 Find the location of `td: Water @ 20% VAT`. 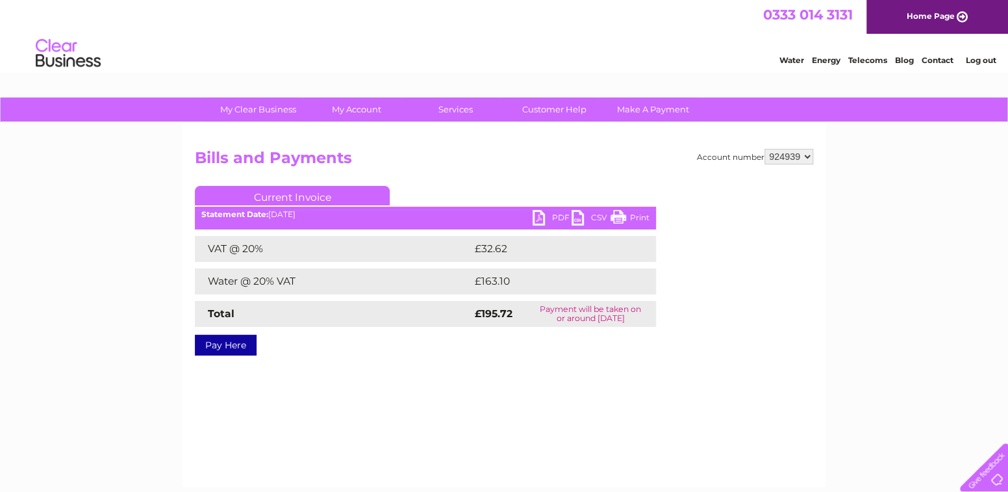

td: Water @ 20% VAT is located at coordinates (333, 281).